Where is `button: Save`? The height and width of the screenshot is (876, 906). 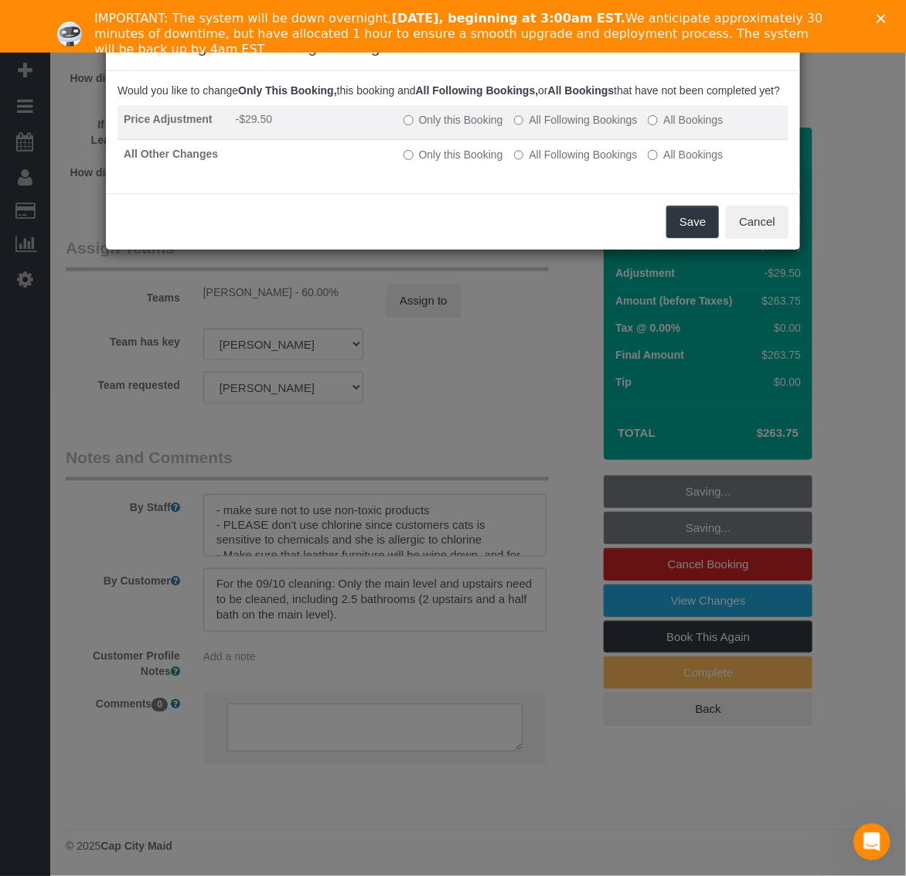
button: Save is located at coordinates (693, 222).